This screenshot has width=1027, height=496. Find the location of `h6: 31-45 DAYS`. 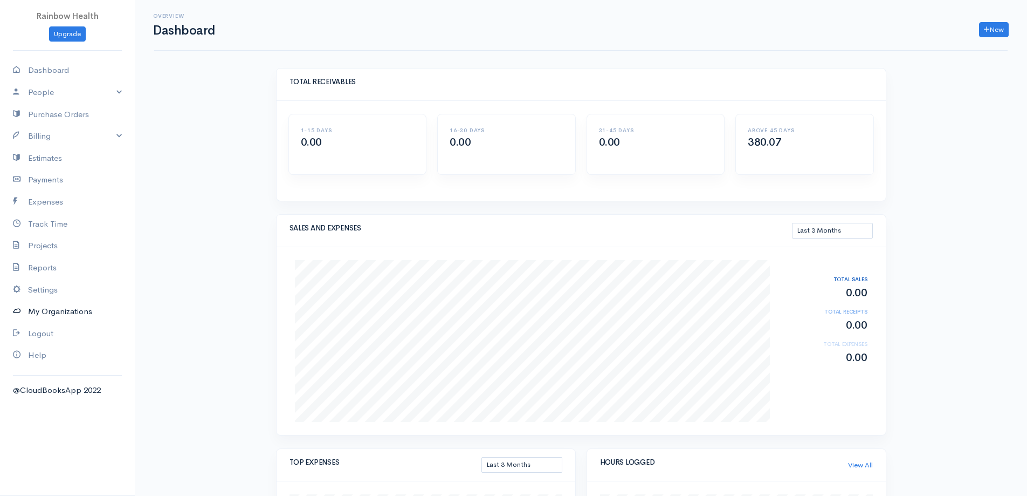

h6: 31-45 DAYS is located at coordinates (656, 130).